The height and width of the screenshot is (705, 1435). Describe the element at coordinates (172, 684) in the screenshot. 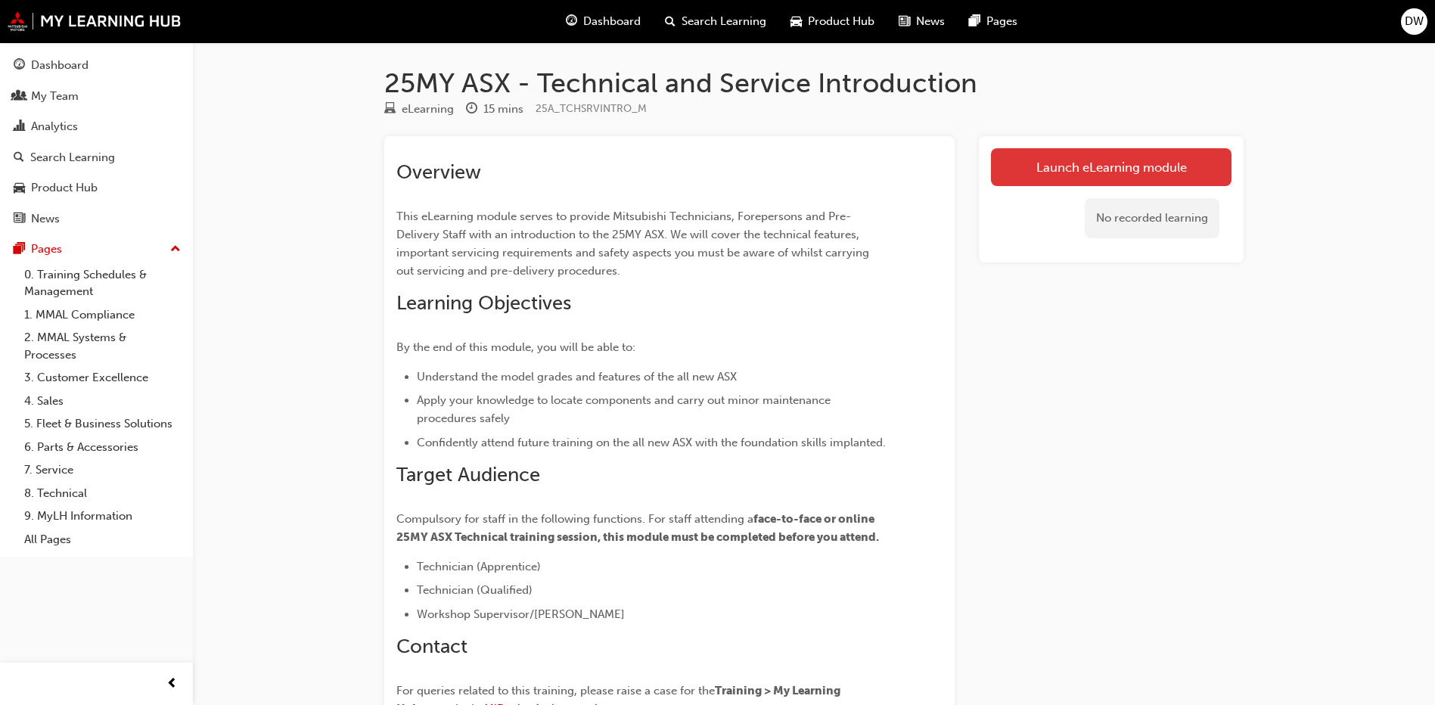

I see `span: prev-icon` at that location.